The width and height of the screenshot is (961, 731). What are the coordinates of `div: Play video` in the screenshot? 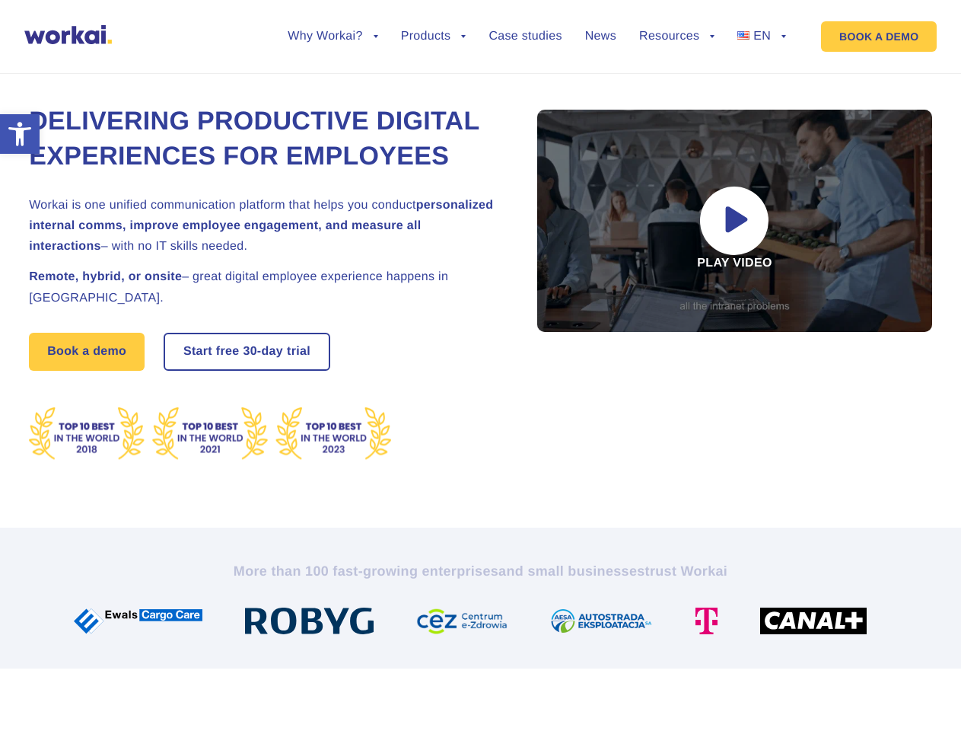 It's located at (734, 221).